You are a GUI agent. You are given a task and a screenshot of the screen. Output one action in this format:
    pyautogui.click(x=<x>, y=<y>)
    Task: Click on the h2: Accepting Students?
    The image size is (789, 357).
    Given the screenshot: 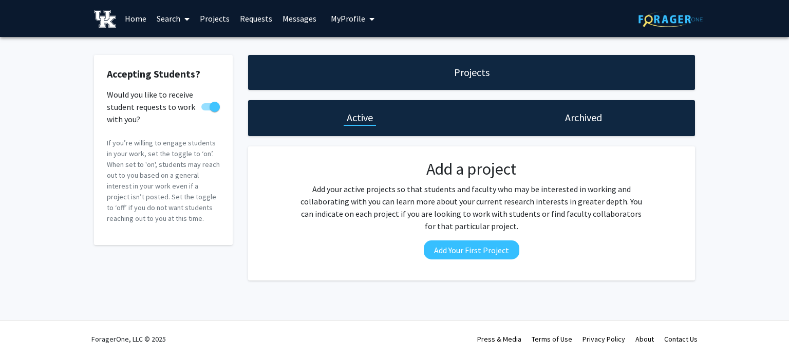 What is the action you would take?
    pyautogui.click(x=163, y=74)
    